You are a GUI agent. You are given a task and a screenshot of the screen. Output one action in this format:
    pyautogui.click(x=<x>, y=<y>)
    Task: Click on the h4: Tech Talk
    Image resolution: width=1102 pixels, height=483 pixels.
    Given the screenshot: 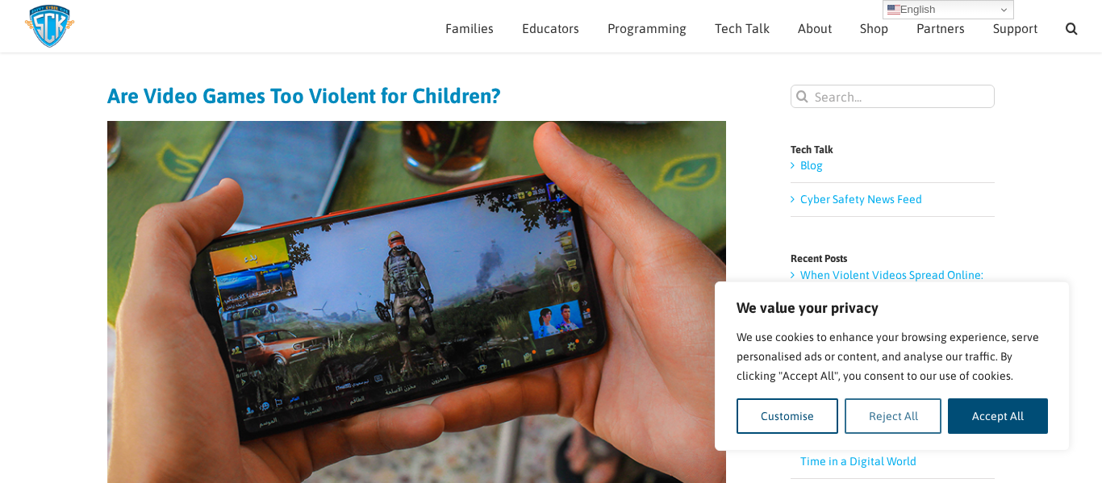 What is the action you would take?
    pyautogui.click(x=892, y=149)
    